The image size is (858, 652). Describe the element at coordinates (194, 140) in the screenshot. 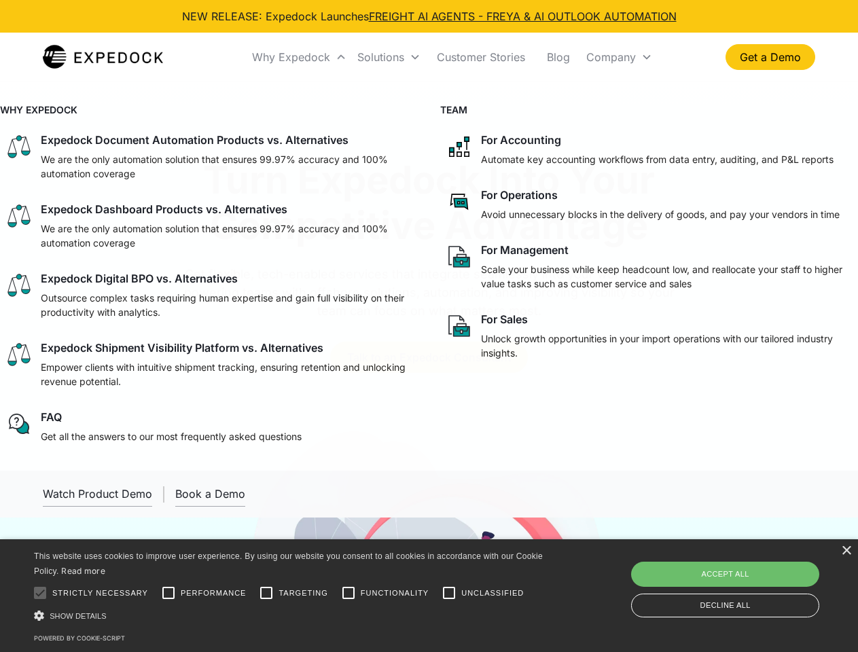

I see `div: Expedock Document Automation Products vs. Alternatives` at that location.